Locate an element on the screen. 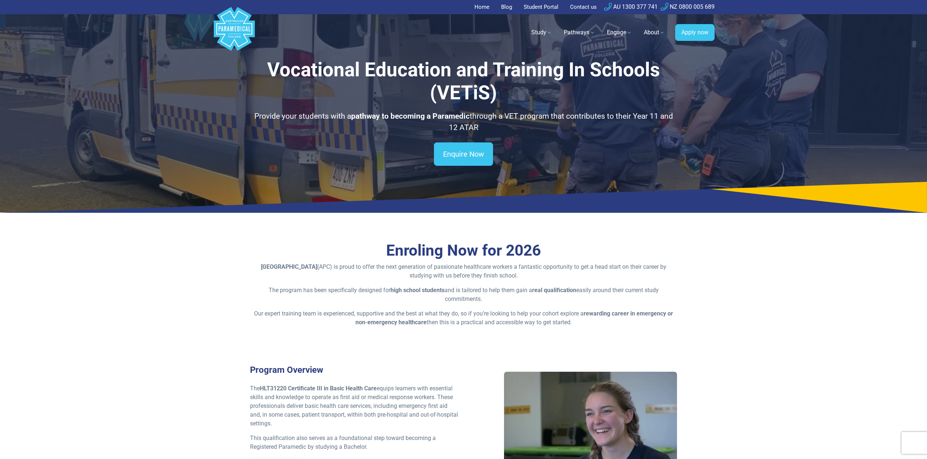 The image size is (927, 459). strong: real qualification is located at coordinates (554, 290).